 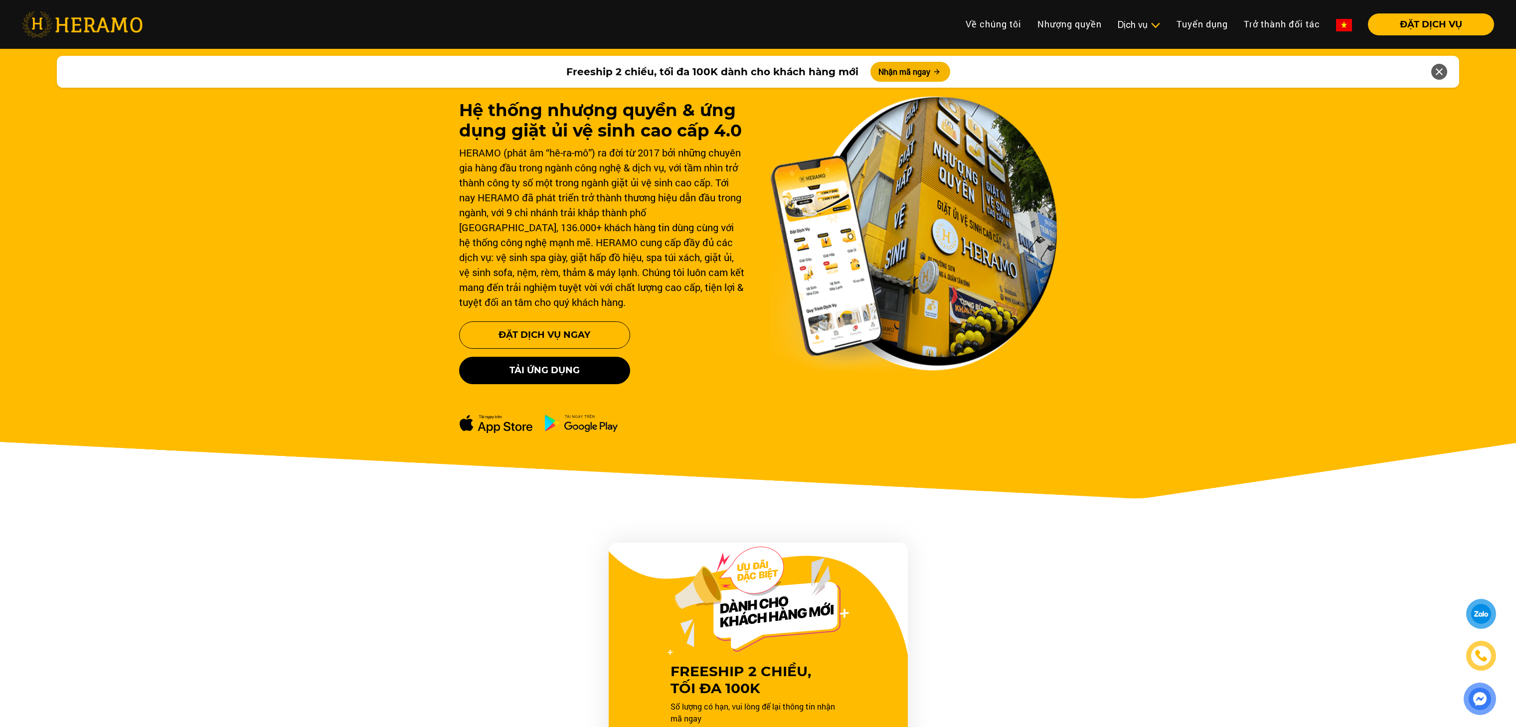 I want to click on img: heramo-logo.png, so click(x=82, y=24).